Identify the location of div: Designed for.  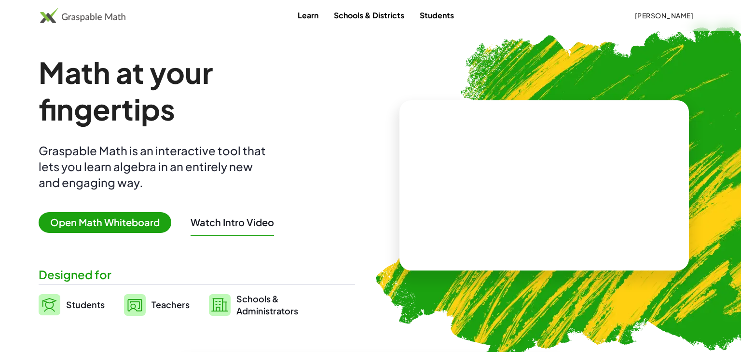
(197, 275).